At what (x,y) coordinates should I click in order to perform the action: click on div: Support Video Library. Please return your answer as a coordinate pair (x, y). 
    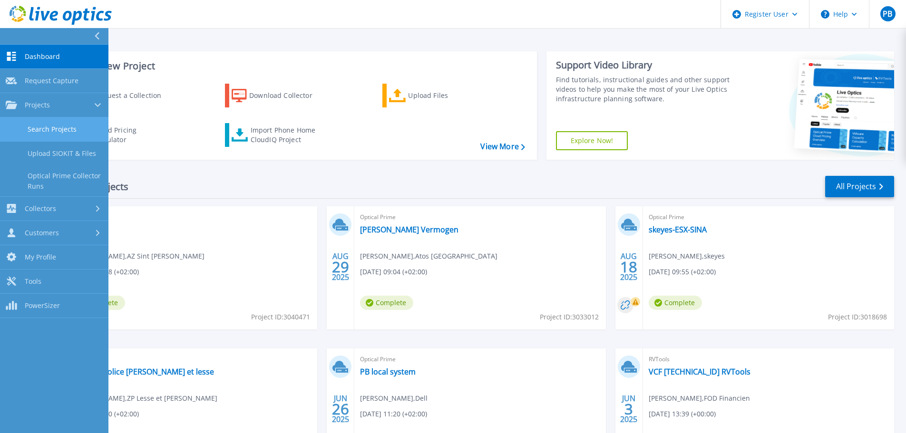
    Looking at the image, I should click on (644, 65).